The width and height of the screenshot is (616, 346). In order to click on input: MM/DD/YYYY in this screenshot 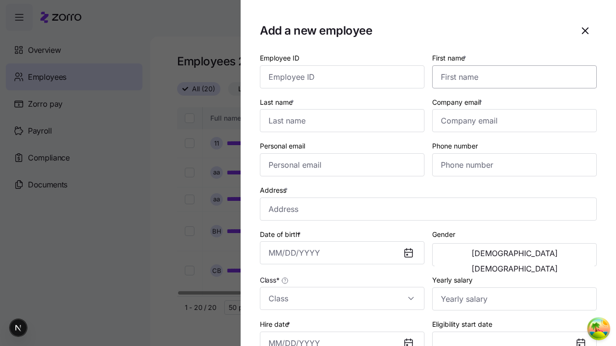, I will do `click(342, 253)`.